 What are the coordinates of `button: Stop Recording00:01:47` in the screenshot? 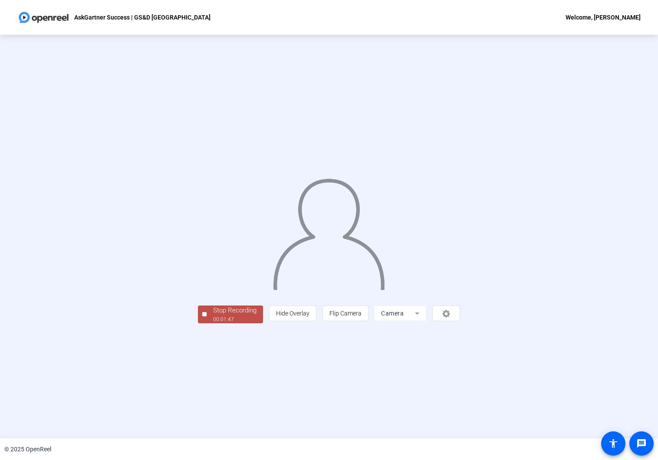 It's located at (231, 314).